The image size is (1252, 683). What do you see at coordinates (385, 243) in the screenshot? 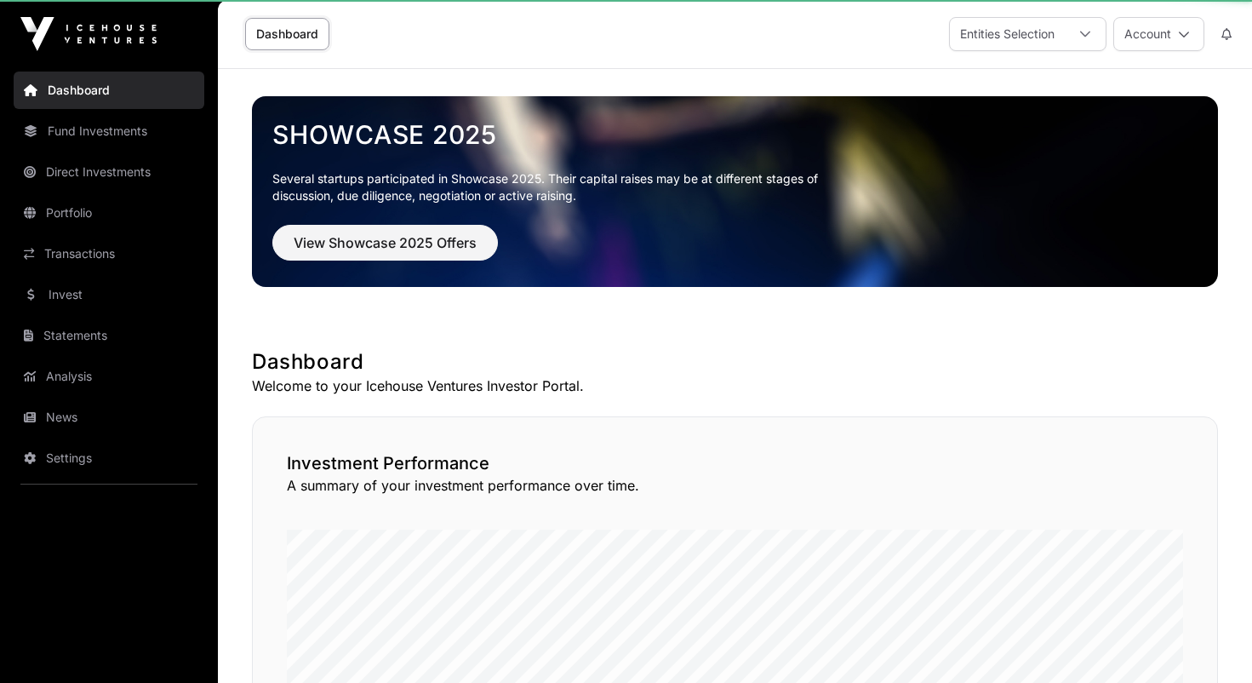
I see `span: View Showcase 2025 Offers` at bounding box center [385, 243].